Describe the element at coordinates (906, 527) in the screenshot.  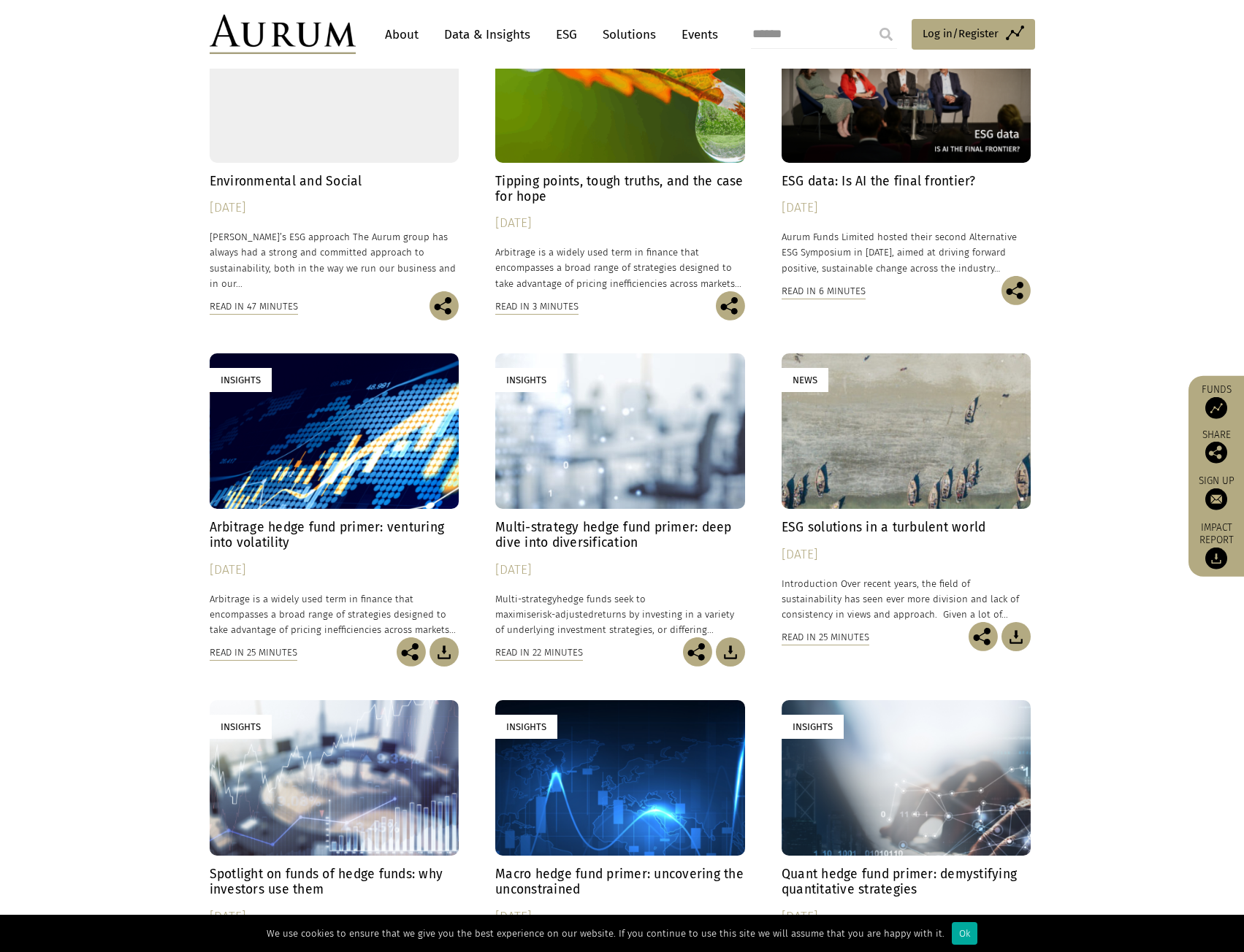
I see `h4: ESG solutions in a turbulent world` at that location.